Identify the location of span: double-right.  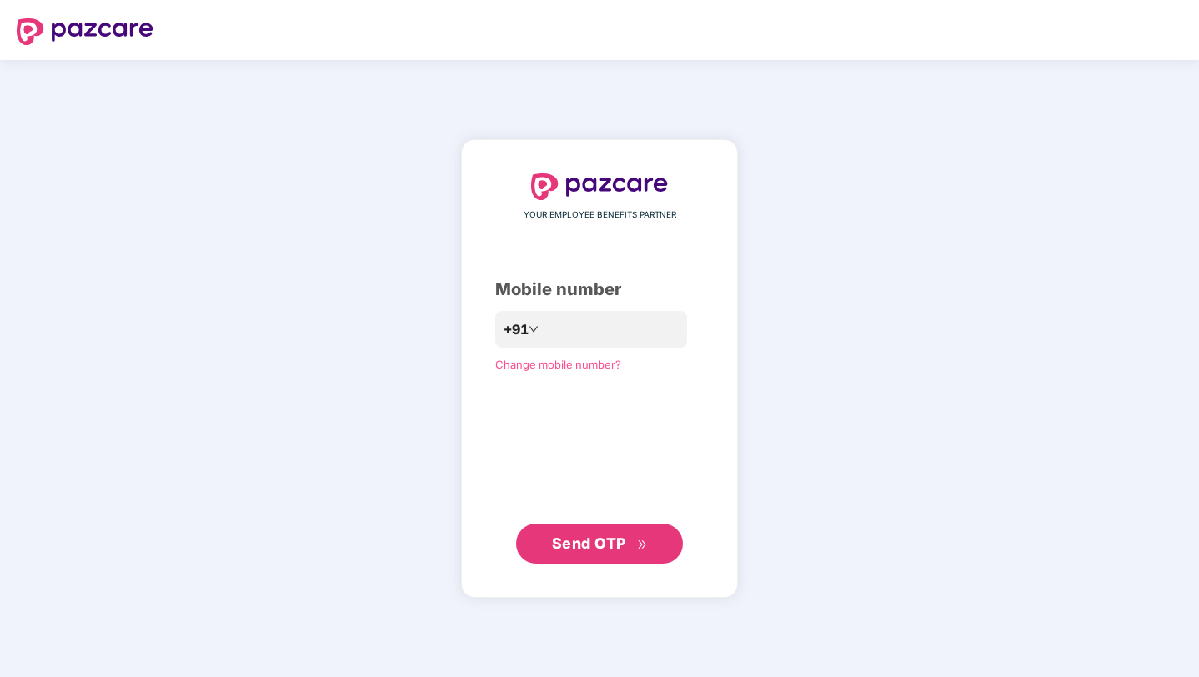
(642, 544).